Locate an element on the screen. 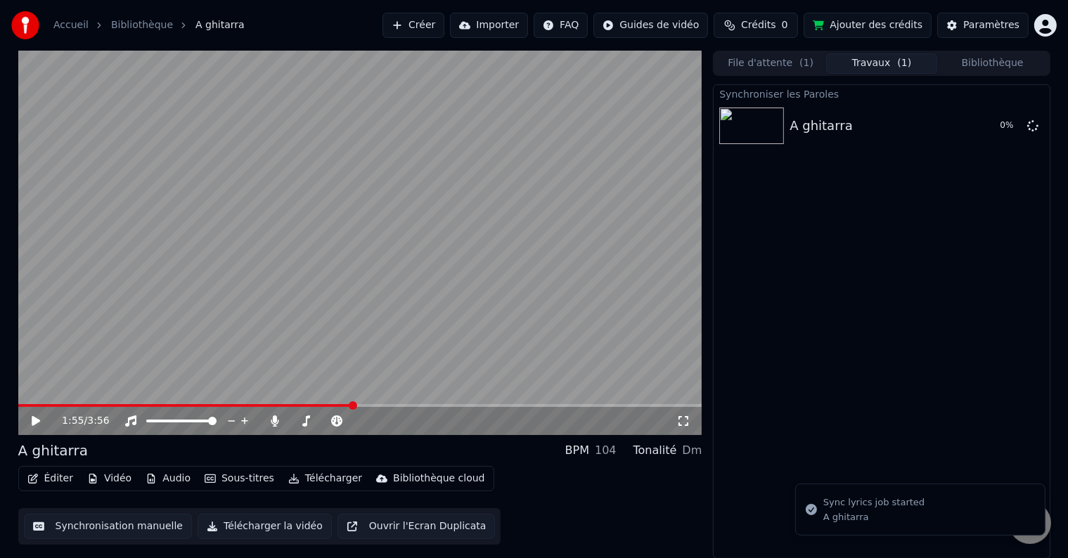  div: Bibliothèque cloud is located at coordinates (439, 479).